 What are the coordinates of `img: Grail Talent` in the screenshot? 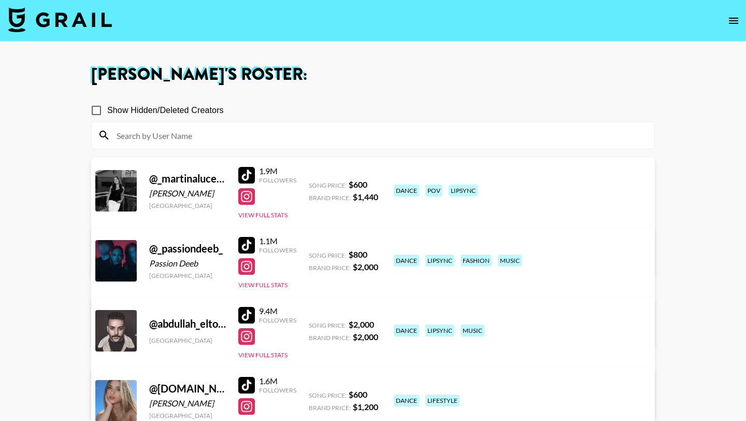 It's located at (60, 20).